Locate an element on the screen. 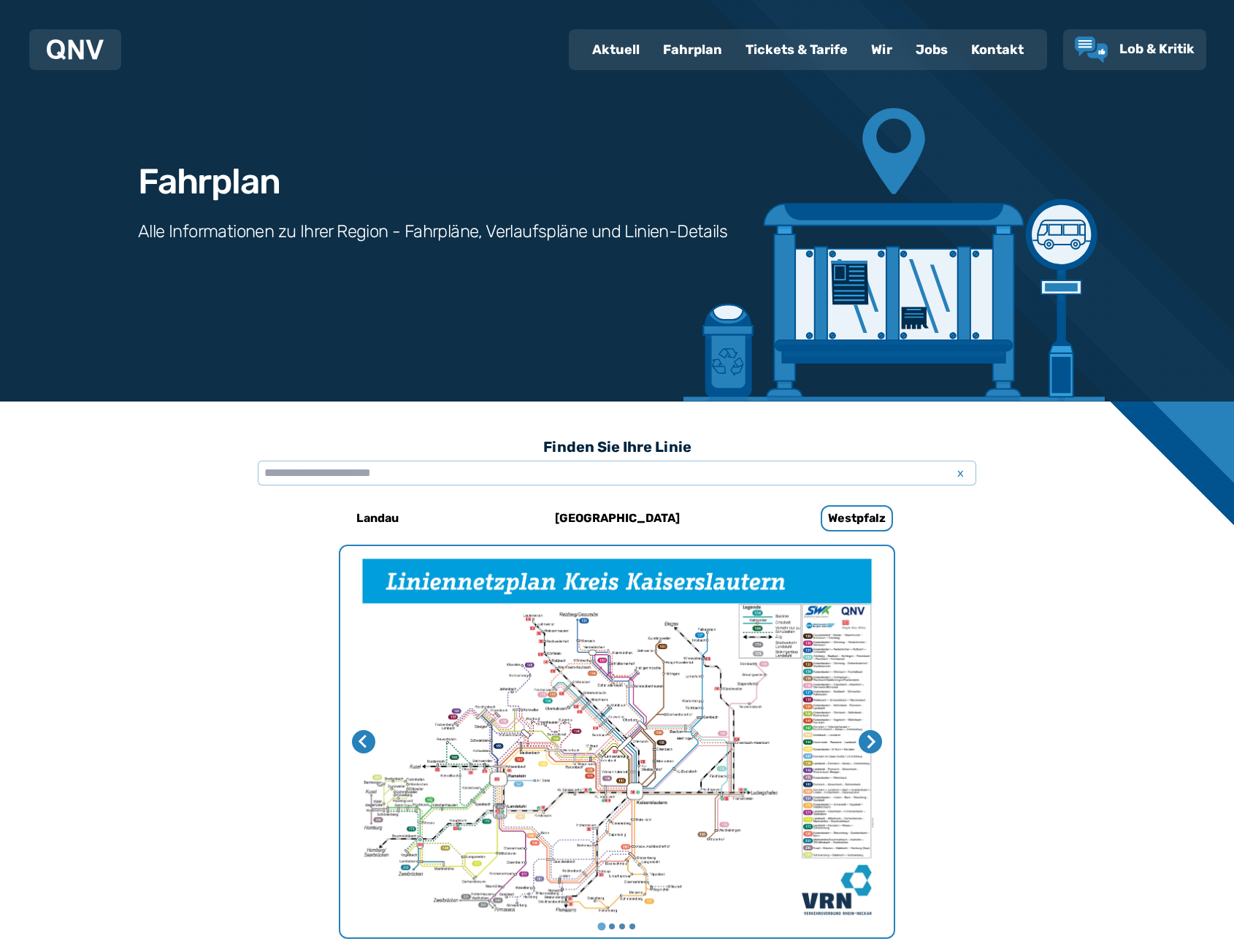  a: Tickets & Tarife is located at coordinates (797, 50).